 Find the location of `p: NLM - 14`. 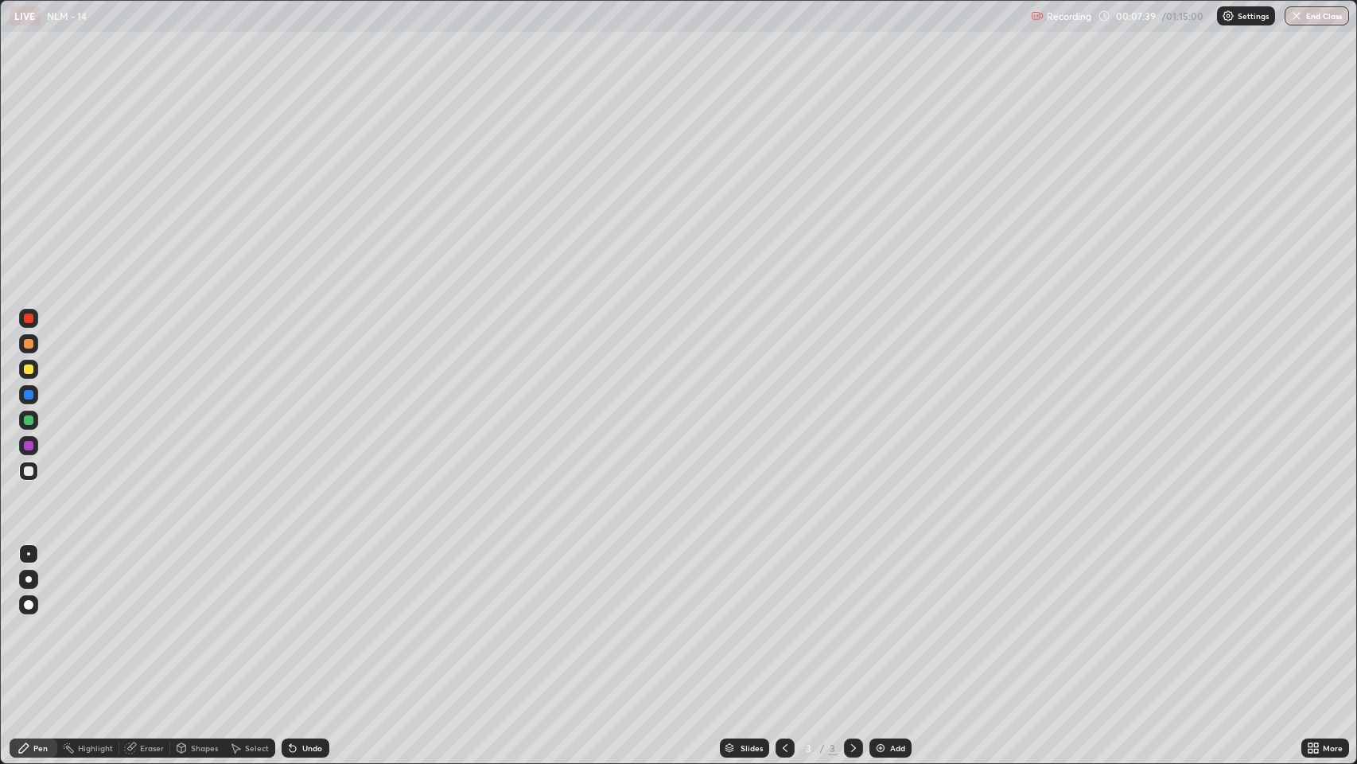

p: NLM - 14 is located at coordinates (67, 16).